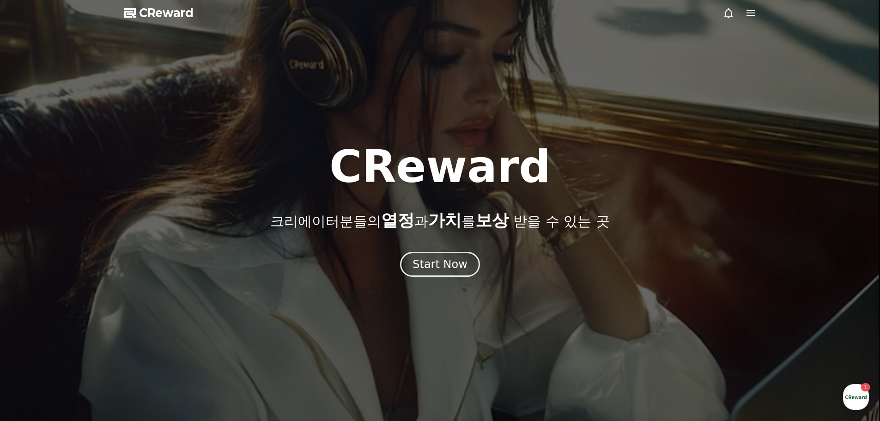  I want to click on div: Start Now, so click(440, 264).